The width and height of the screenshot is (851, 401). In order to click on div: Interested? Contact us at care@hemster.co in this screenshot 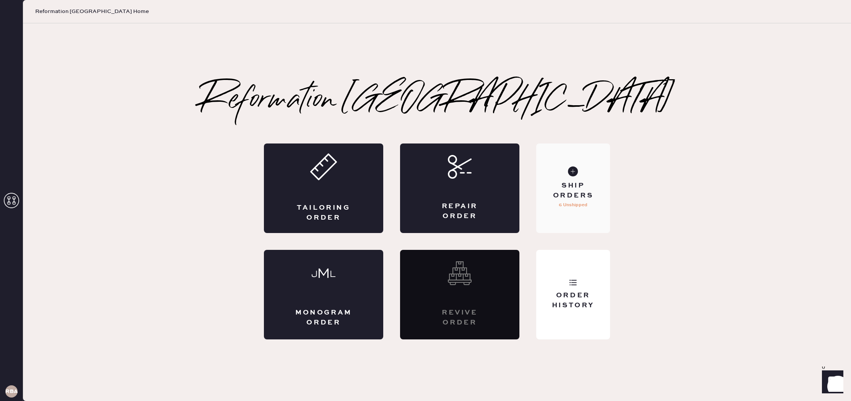, I will do `click(460, 295)`.